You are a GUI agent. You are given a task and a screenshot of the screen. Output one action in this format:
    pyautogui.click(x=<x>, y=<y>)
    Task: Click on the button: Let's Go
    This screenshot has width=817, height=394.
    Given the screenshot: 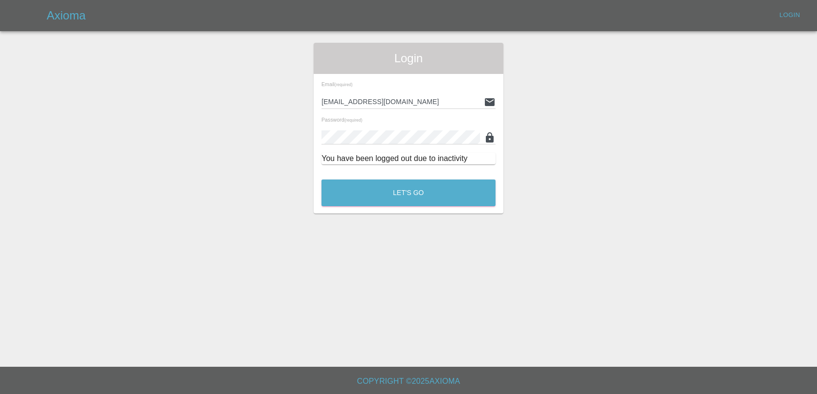 What is the action you would take?
    pyautogui.click(x=409, y=193)
    